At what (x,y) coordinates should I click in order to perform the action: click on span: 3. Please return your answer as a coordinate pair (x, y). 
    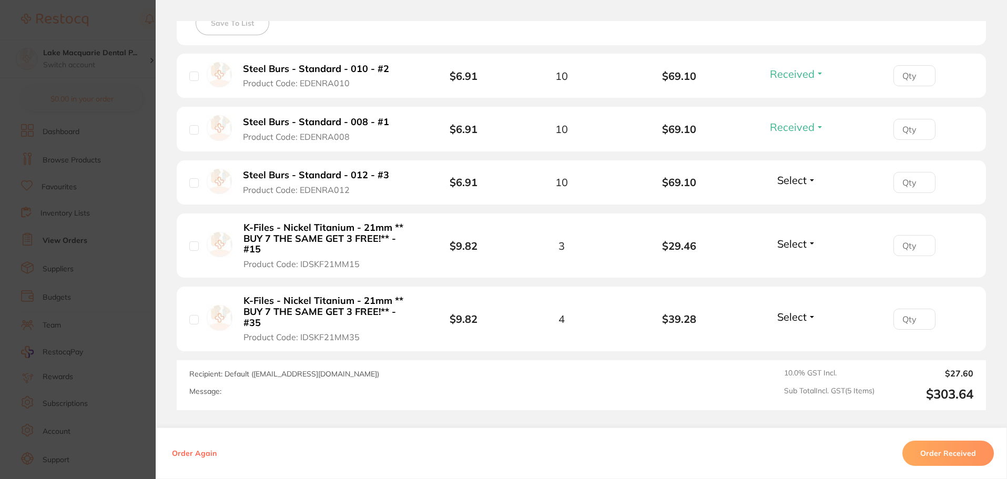
    Looking at the image, I should click on (562, 246).